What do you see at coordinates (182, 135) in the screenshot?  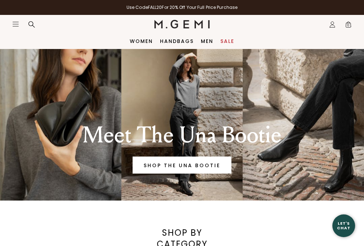 I see `div: Meet The Una Bootie` at bounding box center [182, 135].